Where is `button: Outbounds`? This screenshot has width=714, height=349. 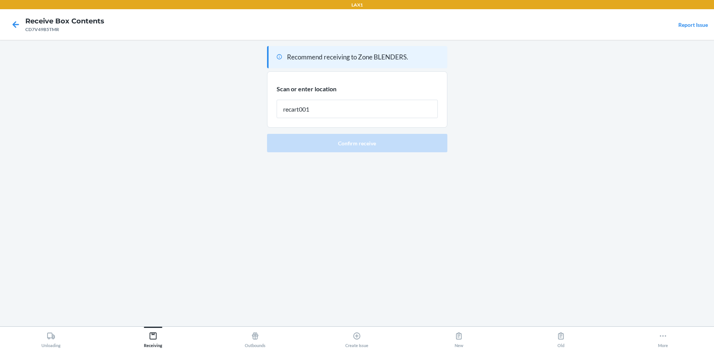 button: Outbounds is located at coordinates (255, 337).